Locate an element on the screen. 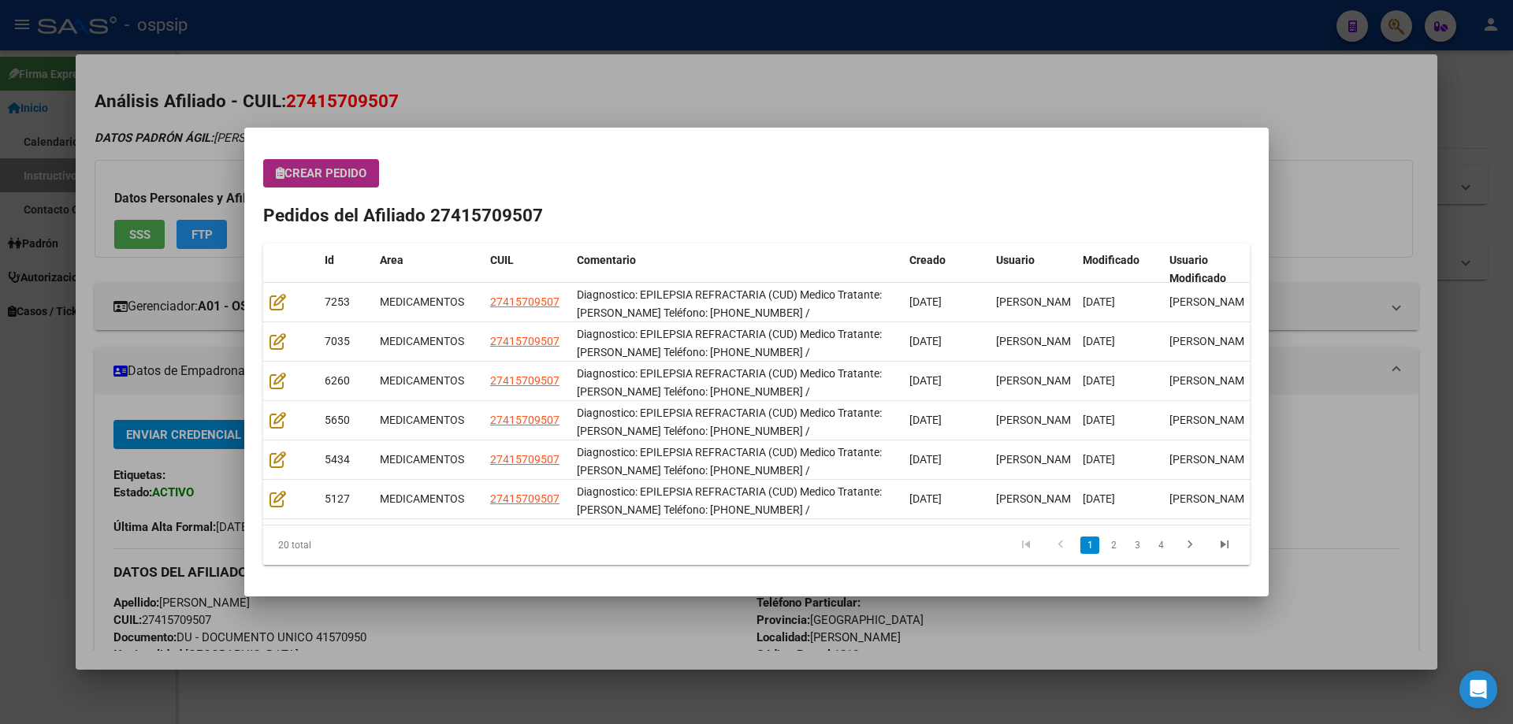  li: page 4 is located at coordinates (1161, 545).